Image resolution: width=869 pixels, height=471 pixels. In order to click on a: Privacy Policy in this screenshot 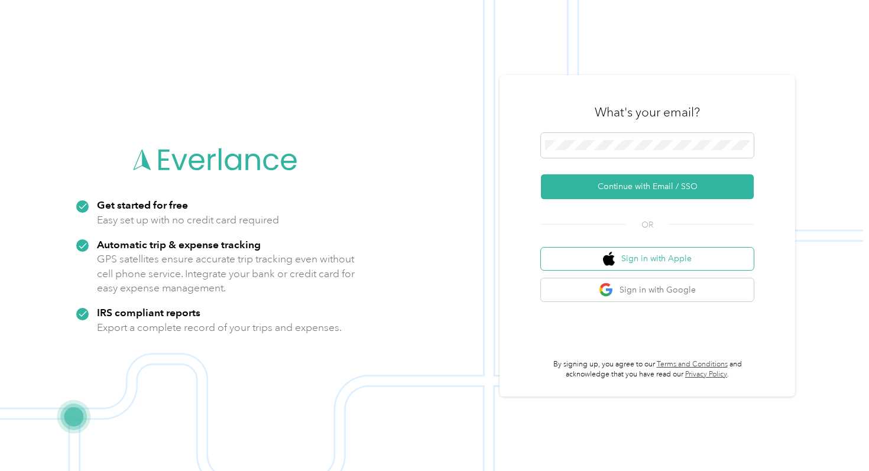, I will do `click(706, 374)`.